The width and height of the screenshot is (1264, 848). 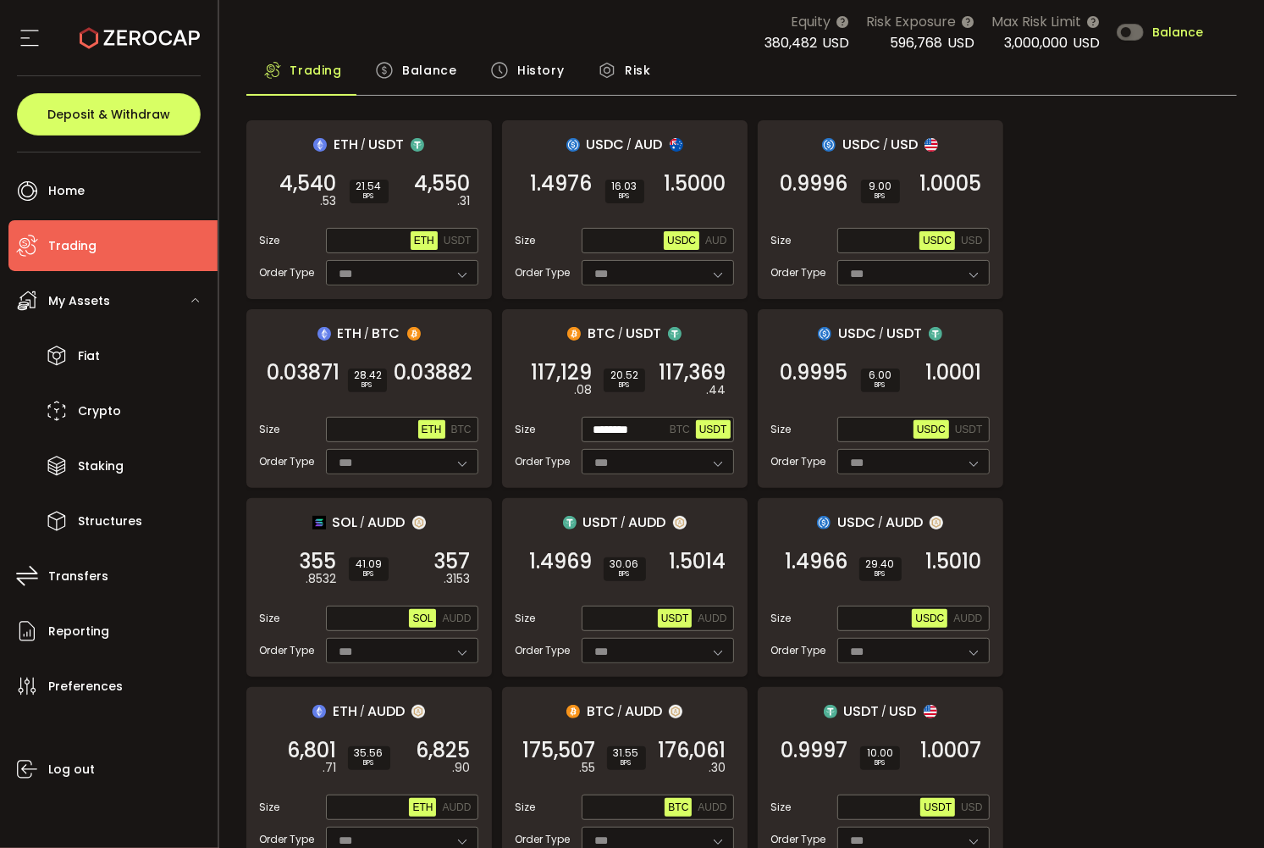 What do you see at coordinates (583, 390) in the screenshot?
I see `em: .08` at bounding box center [583, 390].